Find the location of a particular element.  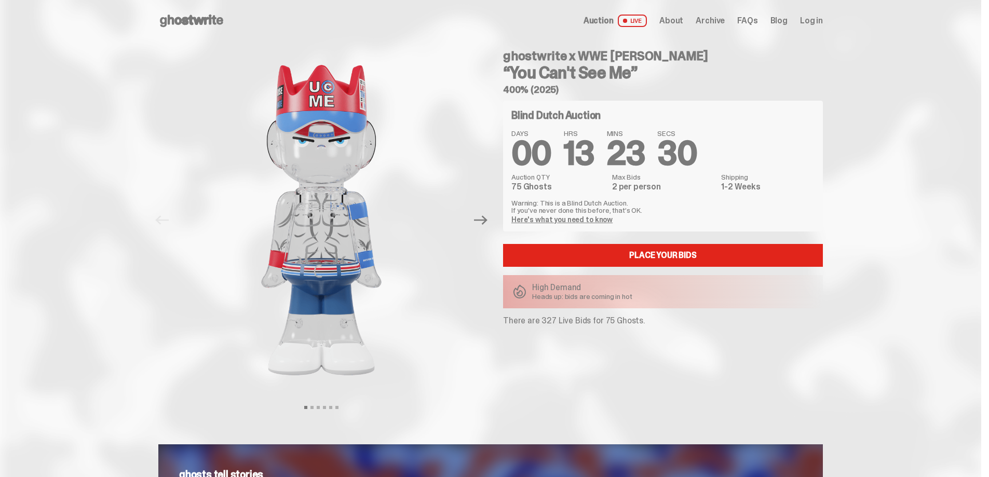

span: Auction is located at coordinates (599, 21).